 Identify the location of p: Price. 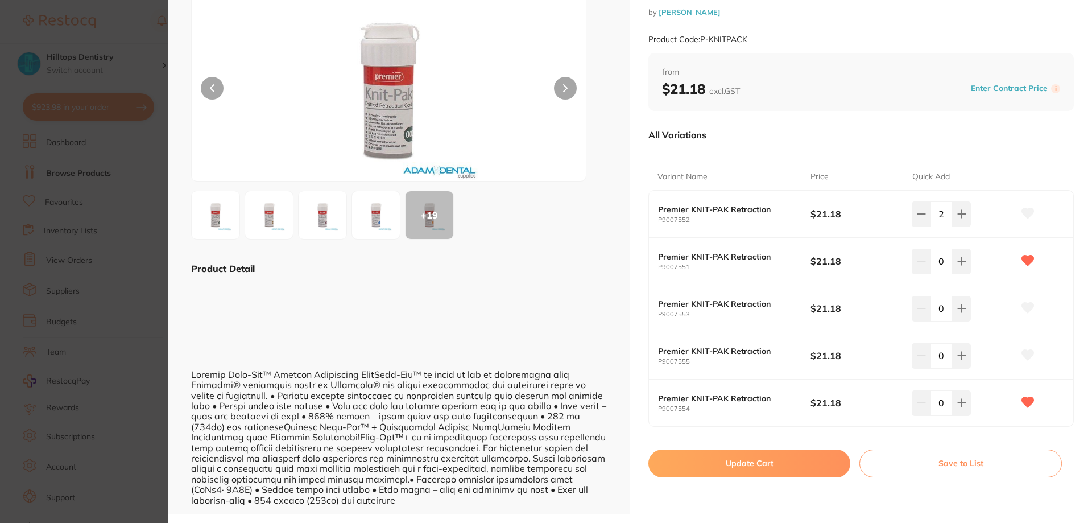
(819, 177).